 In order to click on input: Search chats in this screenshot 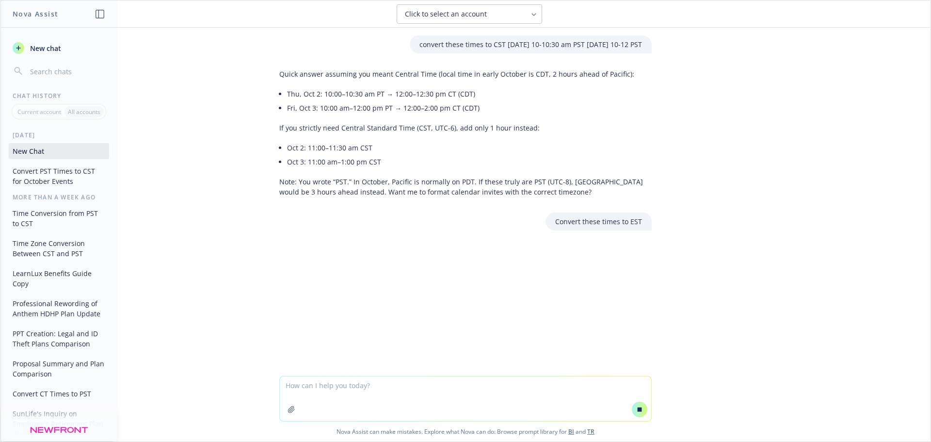, I will do `click(66, 71)`.